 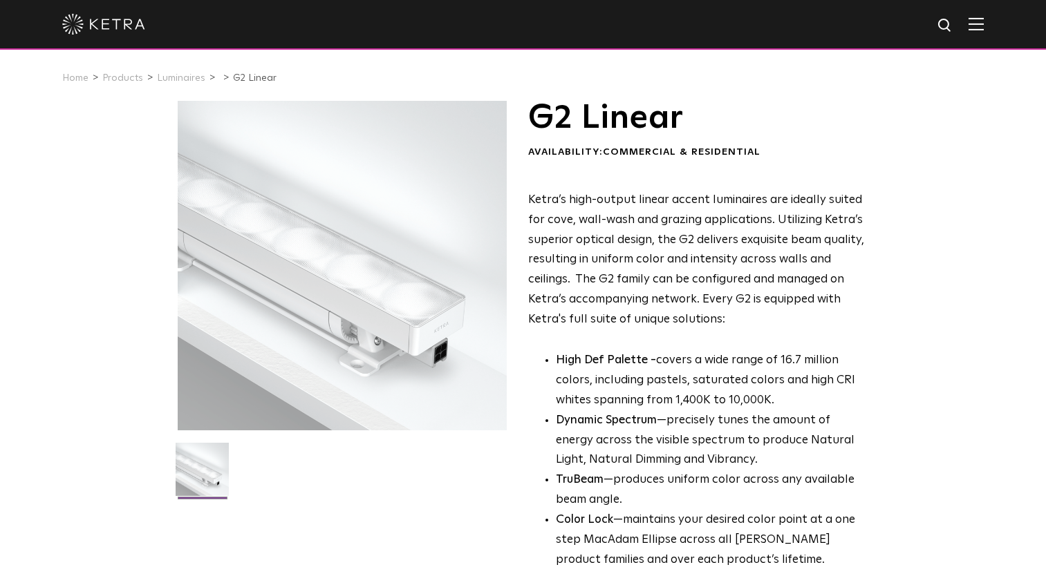 What do you see at coordinates (181, 78) in the screenshot?
I see `a: Luminaires` at bounding box center [181, 78].